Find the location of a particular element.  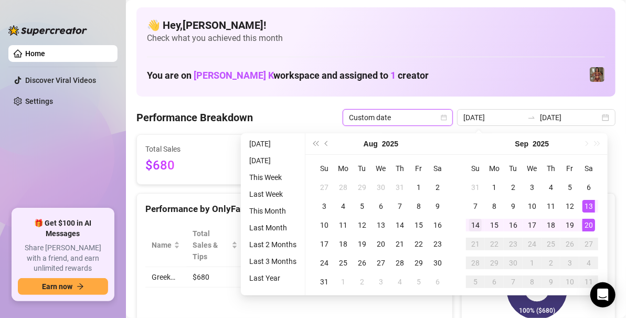

div: 13 is located at coordinates (381, 225).